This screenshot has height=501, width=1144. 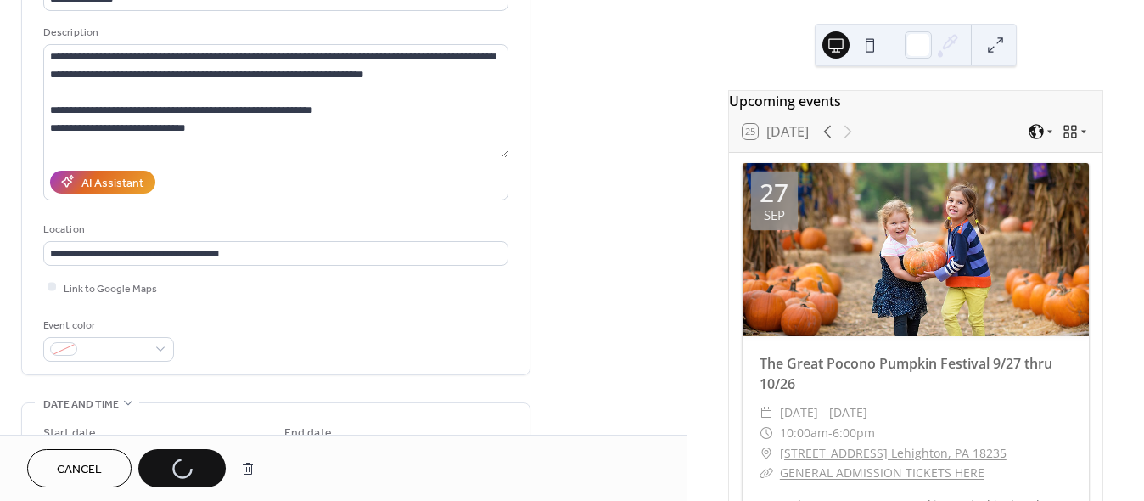 What do you see at coordinates (308, 433) in the screenshot?
I see `div: End date` at bounding box center [308, 433].